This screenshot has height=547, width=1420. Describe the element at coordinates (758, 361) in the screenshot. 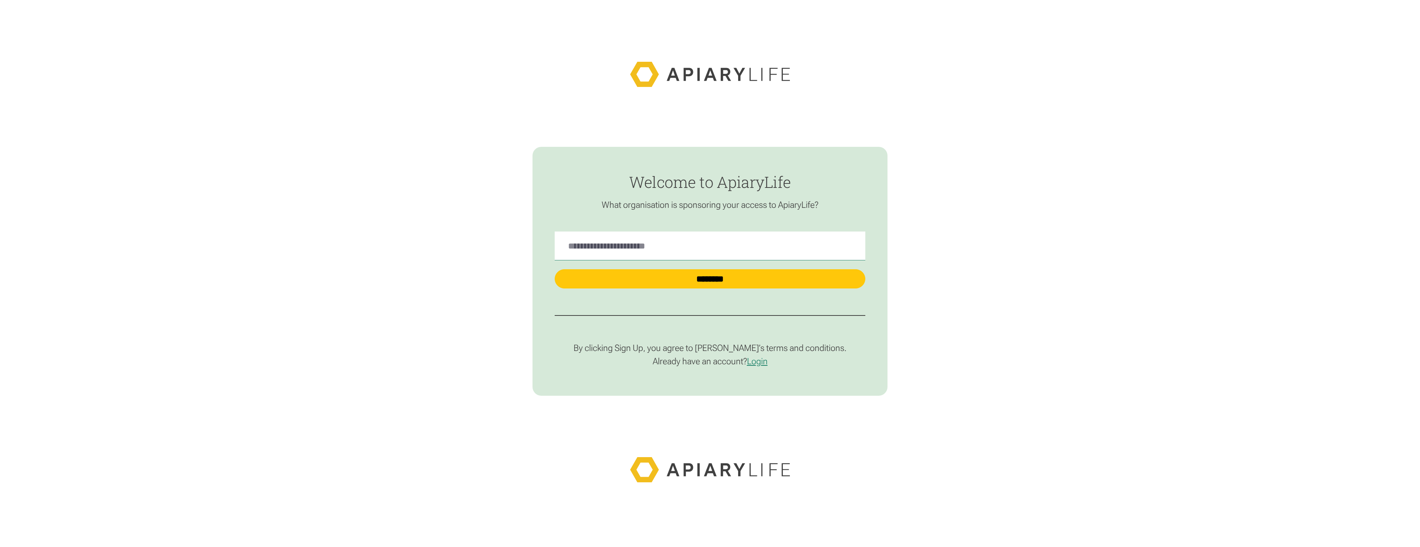

I see `a: Login` at that location.